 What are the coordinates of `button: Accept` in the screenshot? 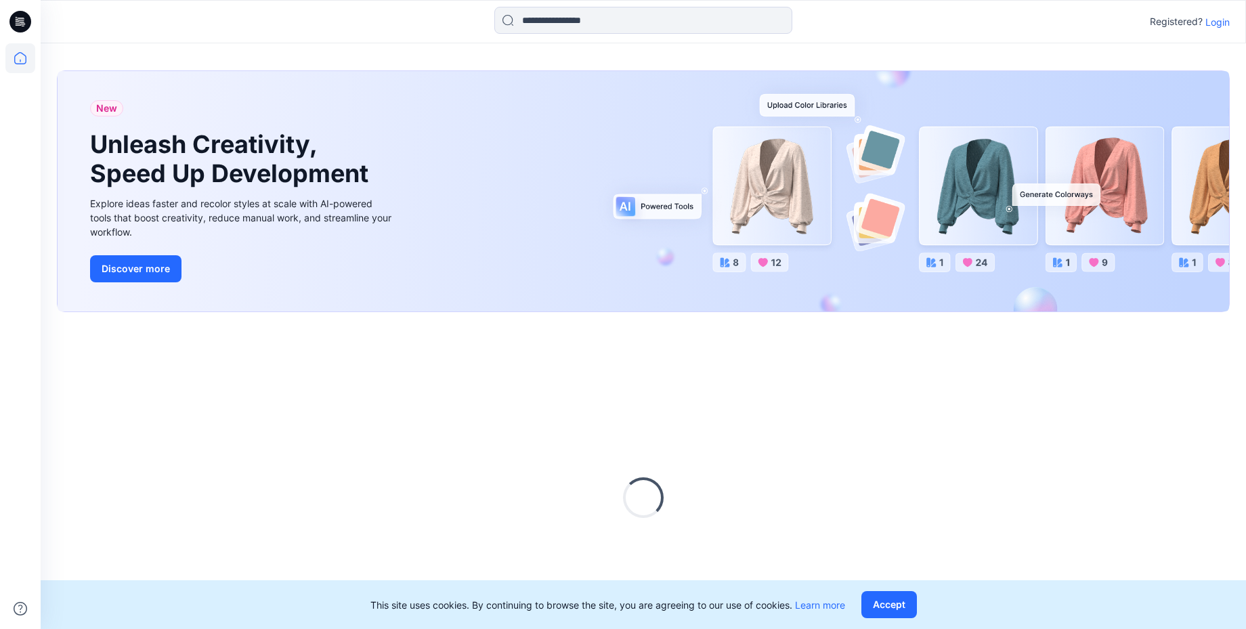 It's located at (889, 604).